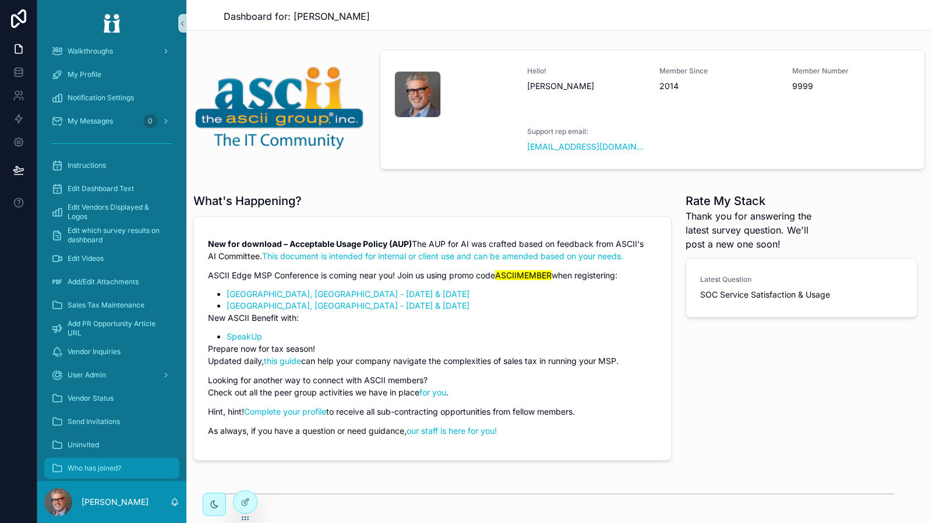 This screenshot has width=932, height=523. I want to click on div: scrollable content, so click(112, 264).